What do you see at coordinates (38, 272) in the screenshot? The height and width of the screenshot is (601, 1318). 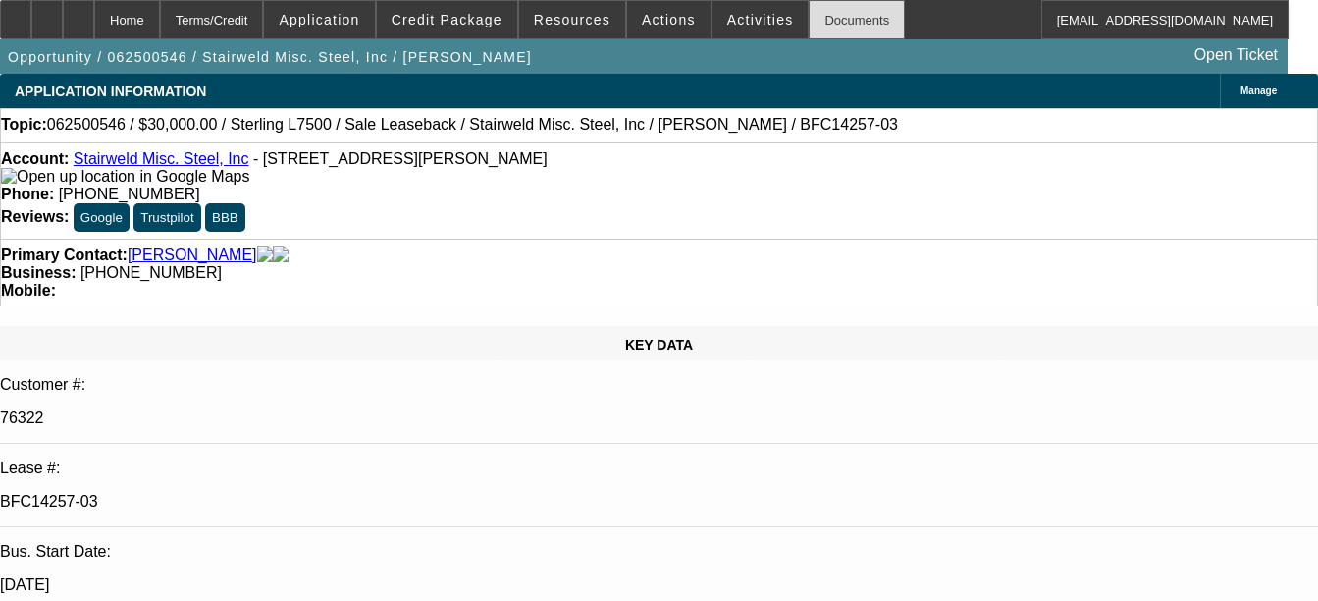 I see `strong: Business:` at bounding box center [38, 272].